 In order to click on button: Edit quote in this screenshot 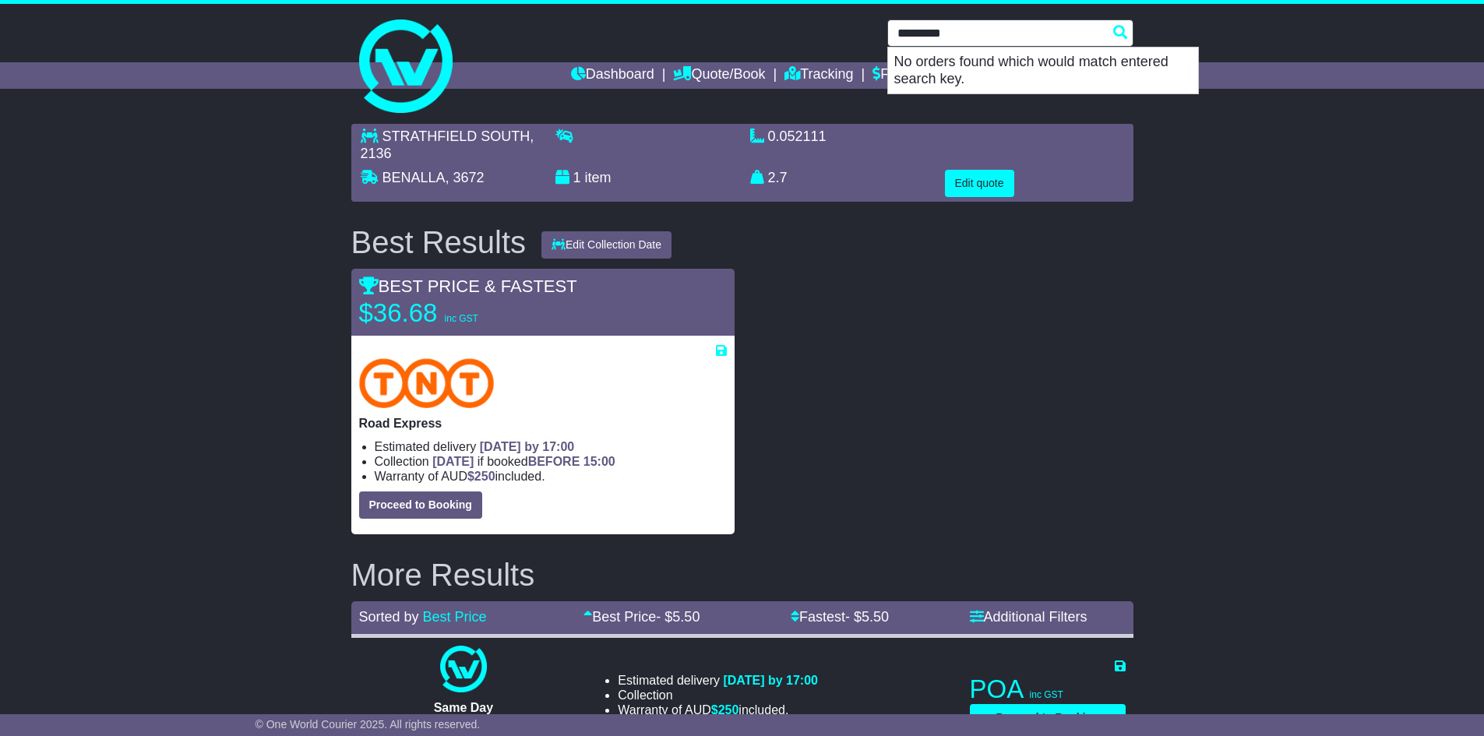, I will do `click(979, 183)`.